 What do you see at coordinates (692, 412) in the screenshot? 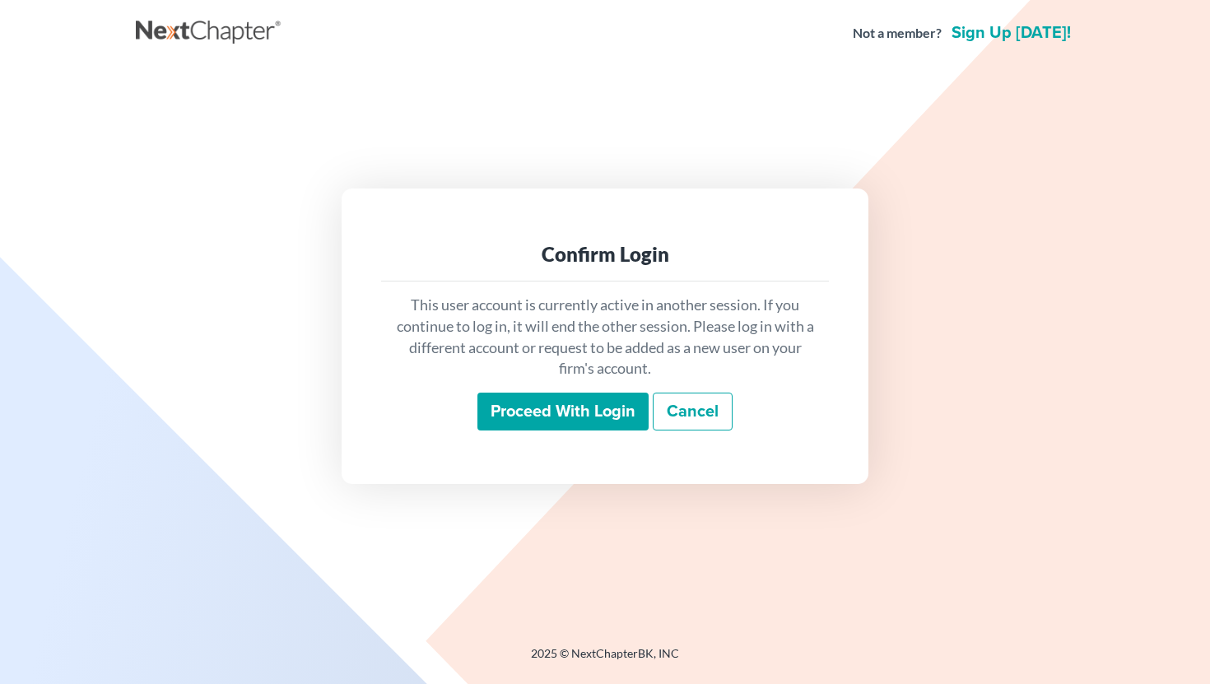
I see `a: Cancel` at bounding box center [692, 412].